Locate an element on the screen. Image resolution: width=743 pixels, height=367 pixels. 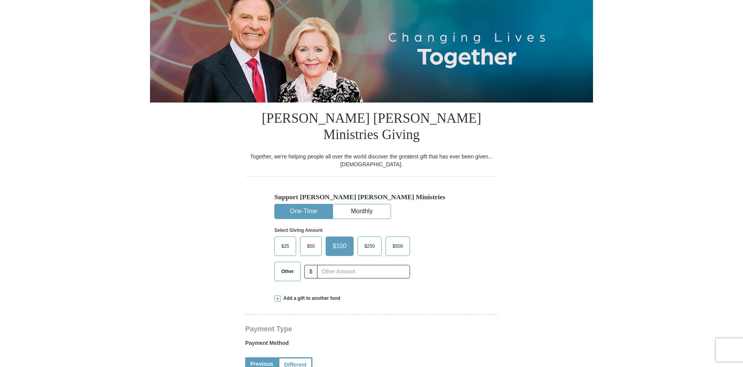
span: $250 is located at coordinates (369, 246).